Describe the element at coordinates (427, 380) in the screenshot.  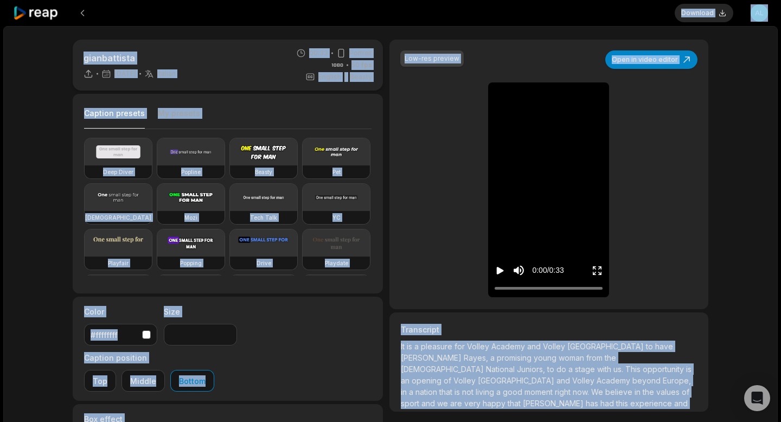
I see `span: opening` at that location.